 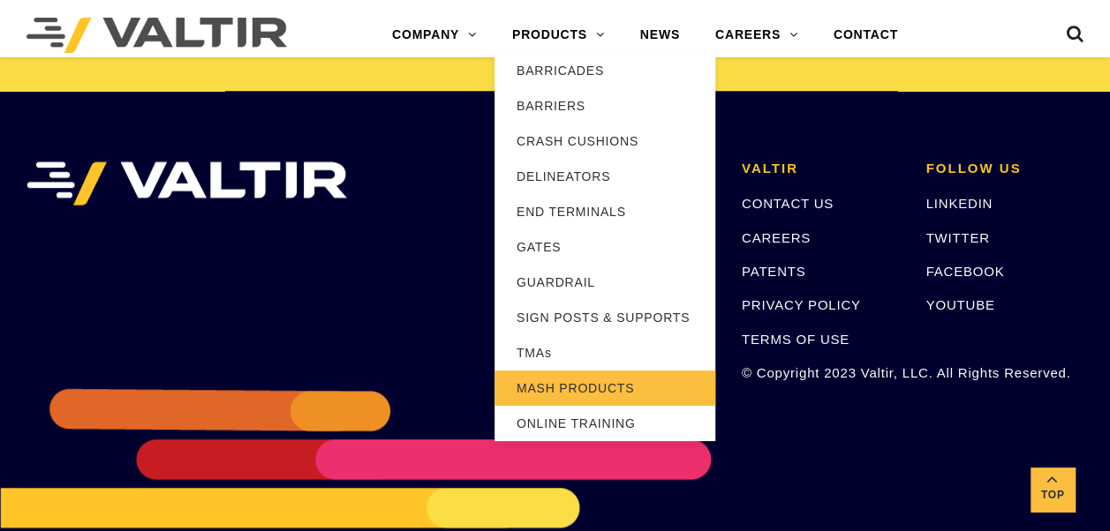 I want to click on h2: FOLLOW US, so click(x=1004, y=169).